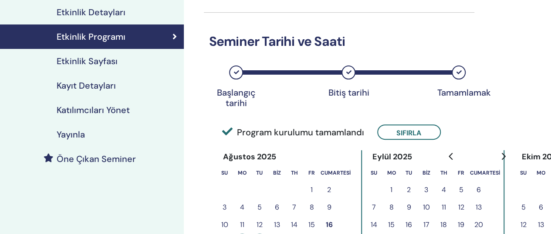  I want to click on button: Önceki aya git, so click(451, 156).